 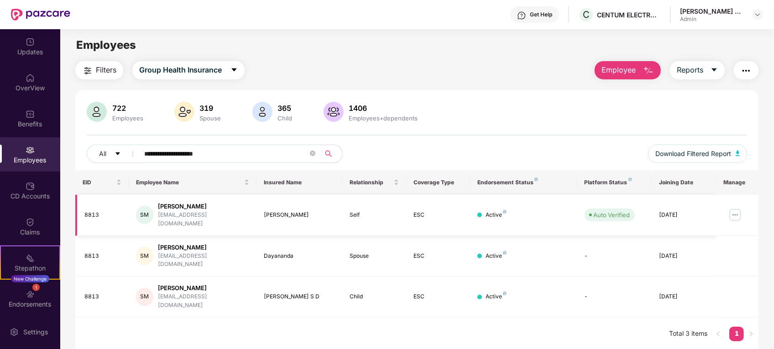 What do you see at coordinates (41, 15) in the screenshot?
I see `img: New Pazcare Logo` at bounding box center [41, 15].